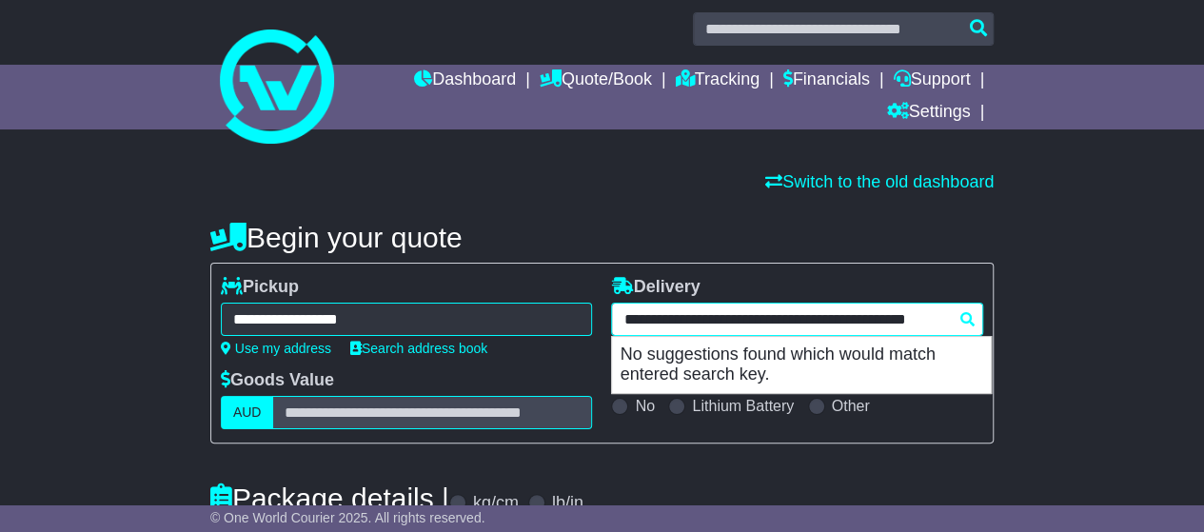  Describe the element at coordinates (567, 503) in the screenshot. I see `label: lb/in` at that location.